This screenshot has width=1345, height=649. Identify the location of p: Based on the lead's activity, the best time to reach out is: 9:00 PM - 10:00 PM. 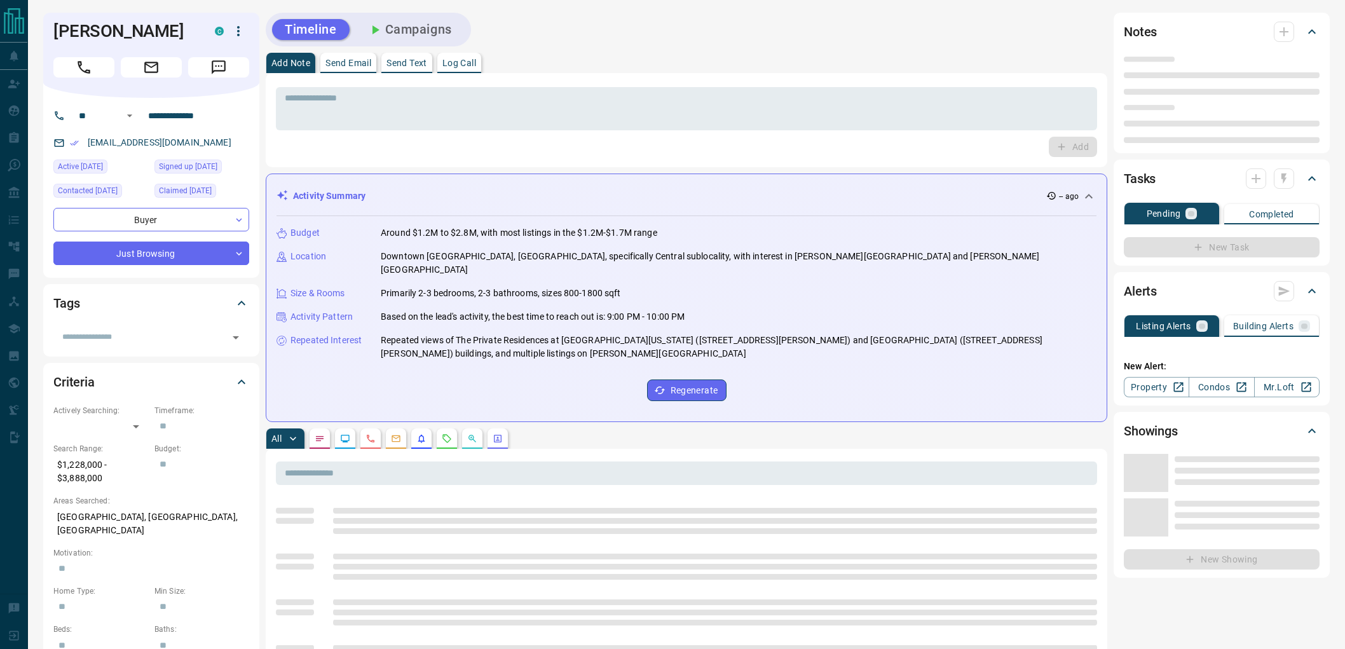
(533, 317).